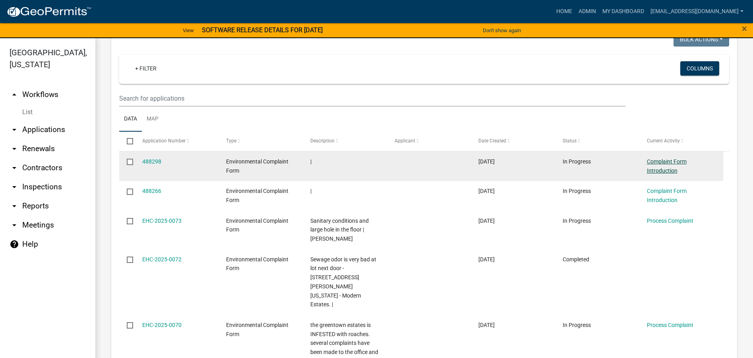 This screenshot has height=358, width=753. Describe the element at coordinates (322, 141) in the screenshot. I see `span: Description` at that location.